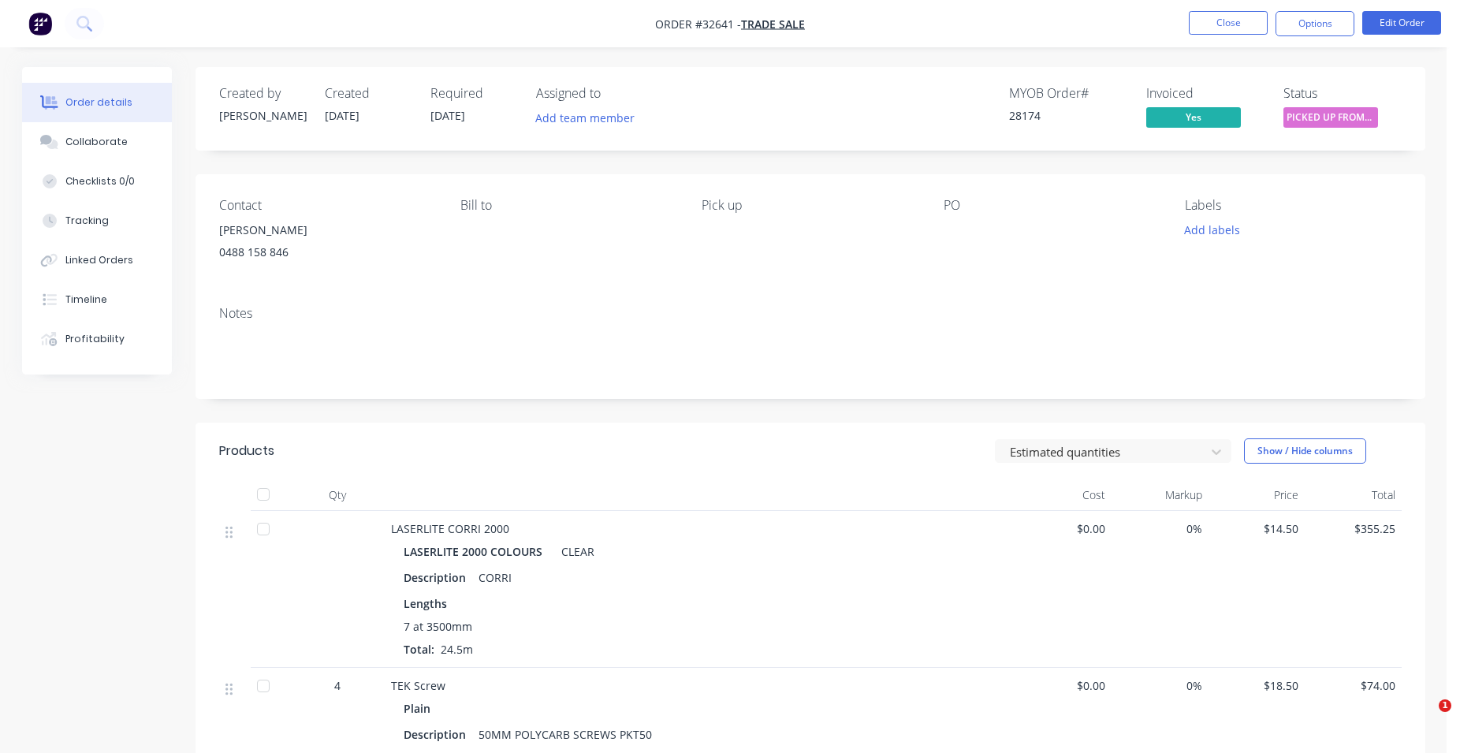 This screenshot has height=753, width=1460. Describe the element at coordinates (1331, 119) in the screenshot. I see `button: PICKED UP FROM ...` at that location.